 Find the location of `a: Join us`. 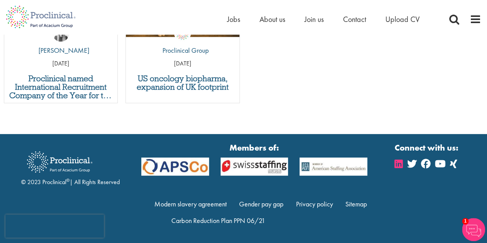

a: Join us is located at coordinates (314, 19).